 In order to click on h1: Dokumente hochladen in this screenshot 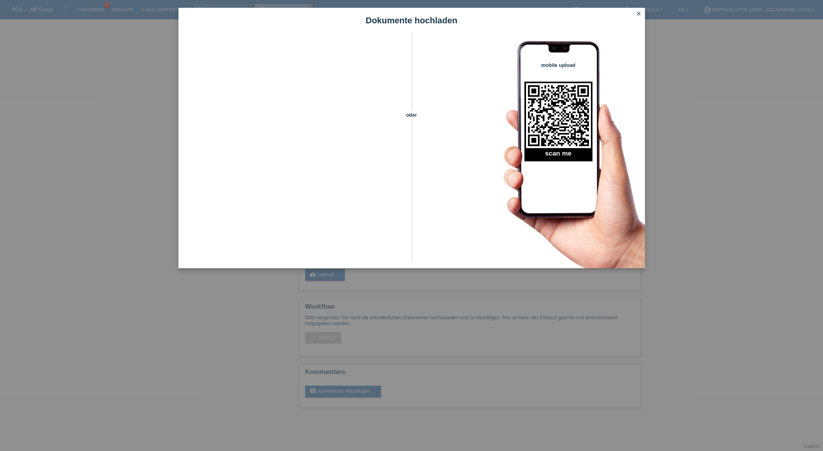, I will do `click(412, 20)`.